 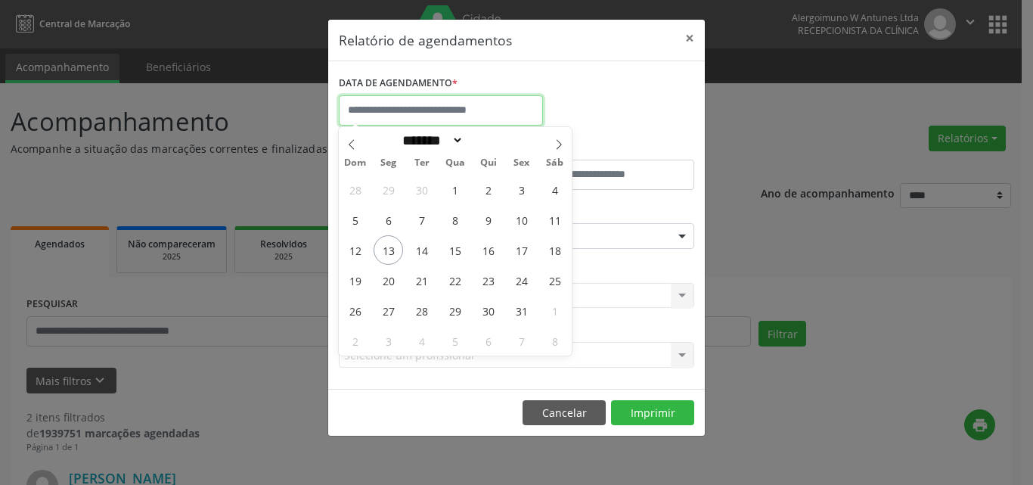 I want to click on span: Setembro 29, 2025, so click(x=388, y=189).